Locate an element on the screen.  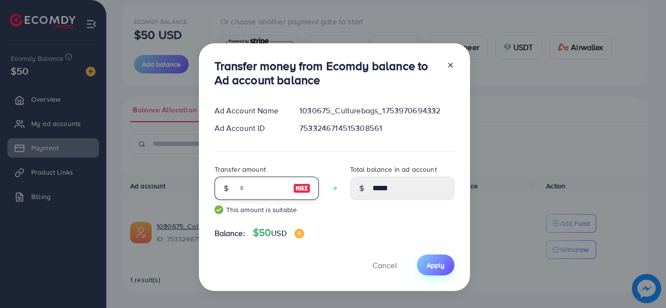
button: Cancel is located at coordinates (384, 265).